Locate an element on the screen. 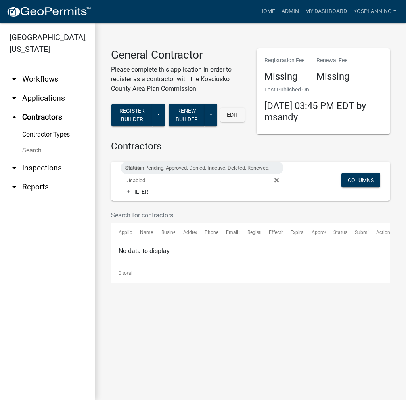 This screenshot has height=400, width=406. datatable-header-cell: Effective Date is located at coordinates (272, 233).